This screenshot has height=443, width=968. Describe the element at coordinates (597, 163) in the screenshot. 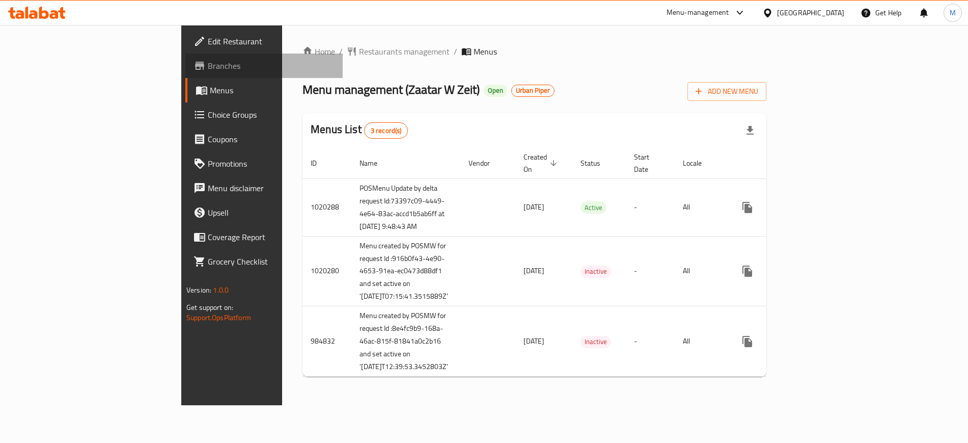

I see `span: Status` at that location.